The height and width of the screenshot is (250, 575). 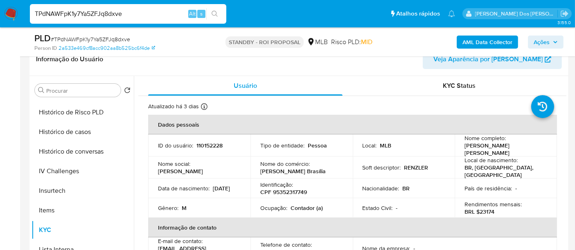 What do you see at coordinates (210, 146) in the screenshot?
I see `p: 110152228` at bounding box center [210, 146].